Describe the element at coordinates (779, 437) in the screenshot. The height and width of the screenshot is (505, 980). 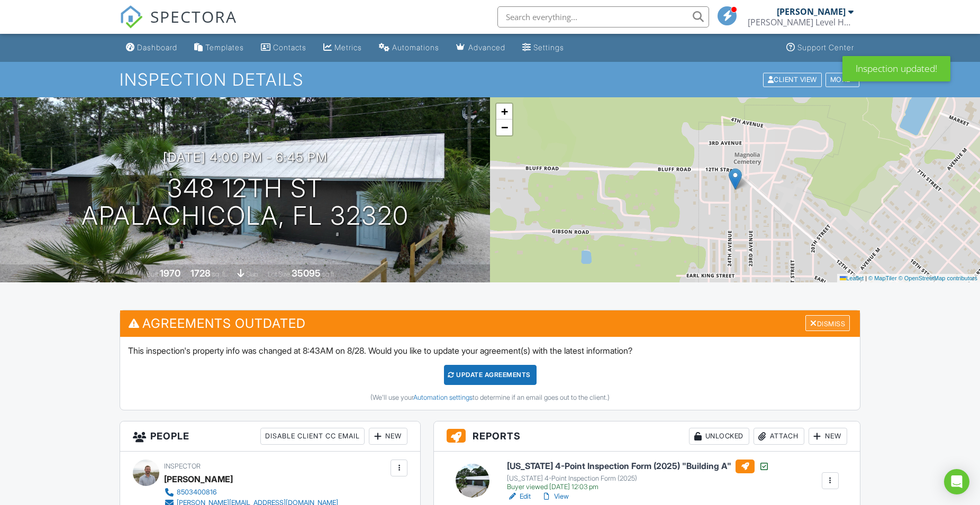
I see `div: Attach` at that location.